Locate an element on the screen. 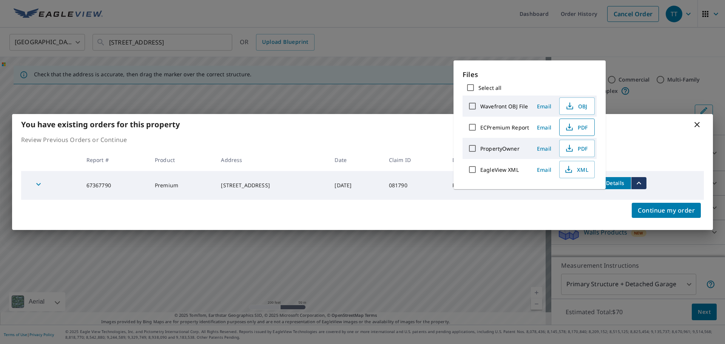  label: ECPremium Report is located at coordinates (504, 127).